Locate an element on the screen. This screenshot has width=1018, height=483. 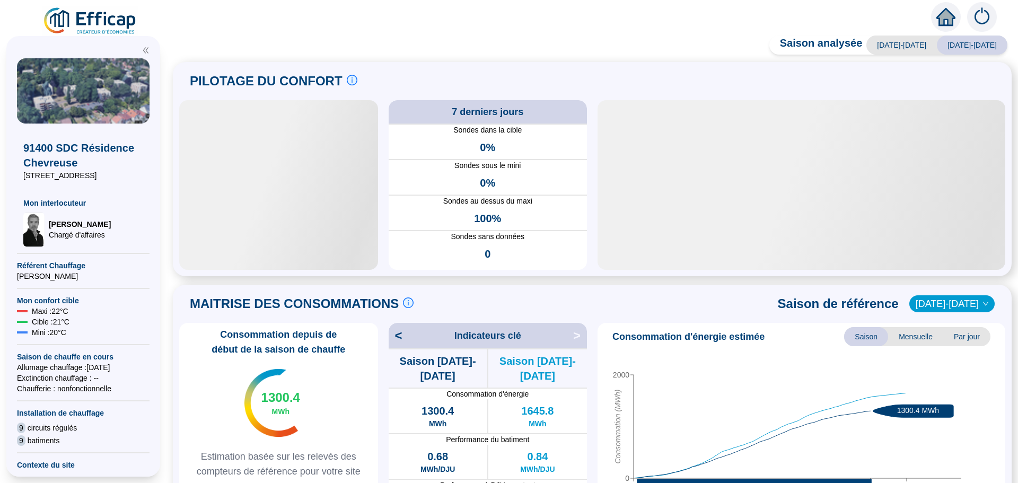
tspan: Consommation (MWh) is located at coordinates (617, 427).